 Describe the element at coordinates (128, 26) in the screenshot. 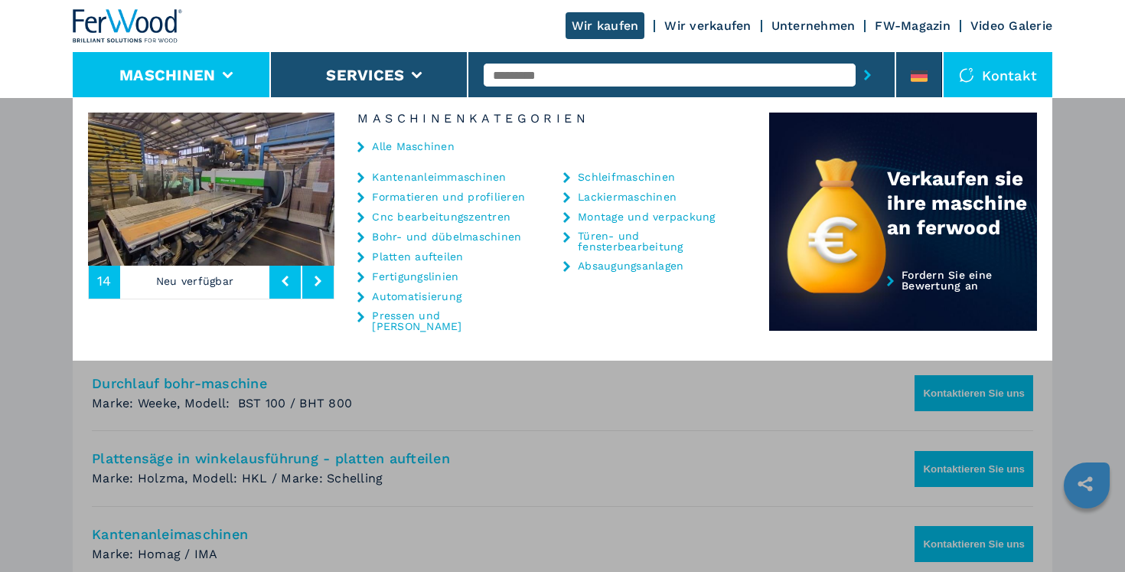

I see `img: Ferwood` at that location.